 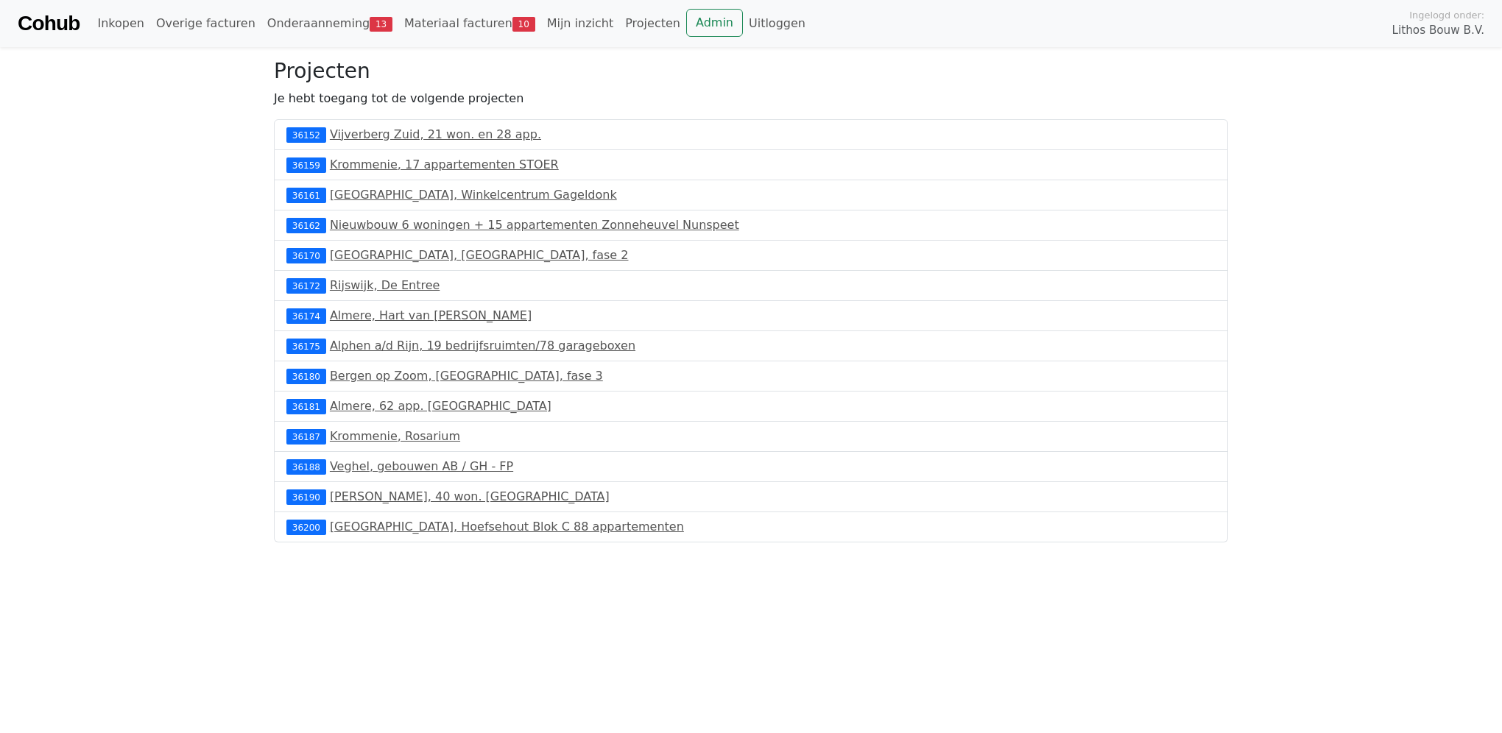 I want to click on div: 36172, so click(x=306, y=286).